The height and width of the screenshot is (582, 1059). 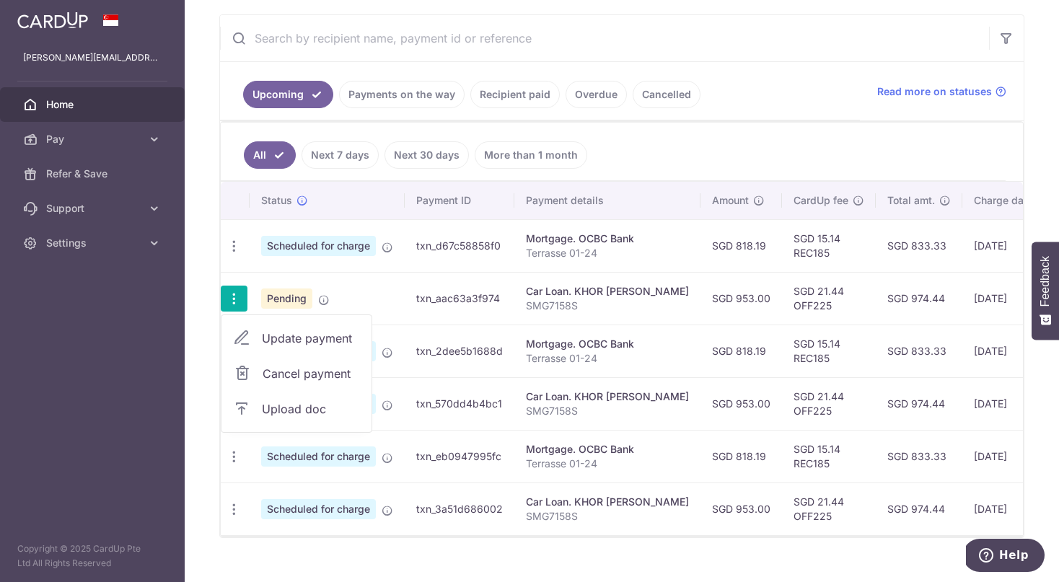 I want to click on span: Read more on statuses, so click(x=934, y=92).